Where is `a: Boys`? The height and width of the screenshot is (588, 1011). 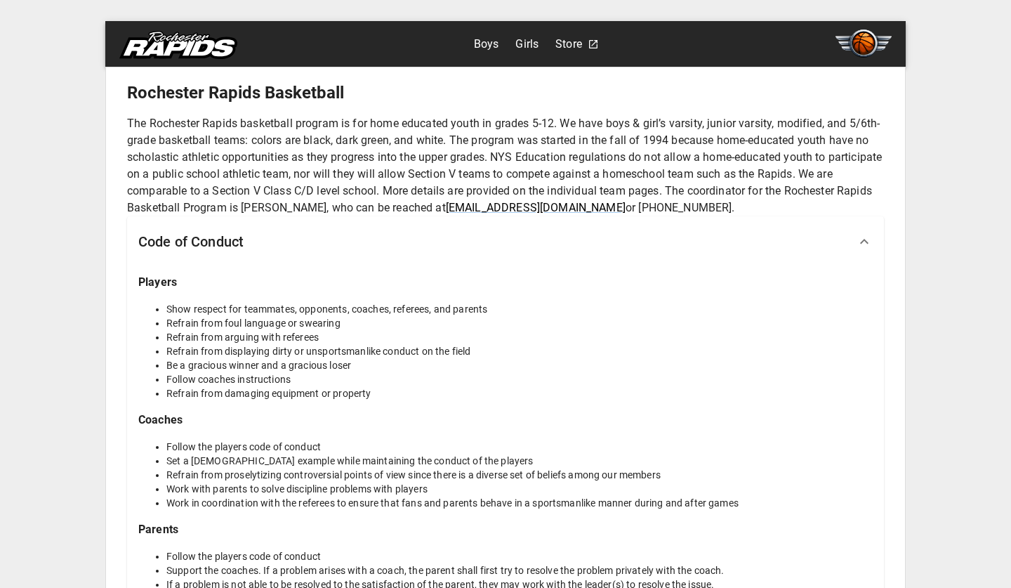 a: Boys is located at coordinates (486, 44).